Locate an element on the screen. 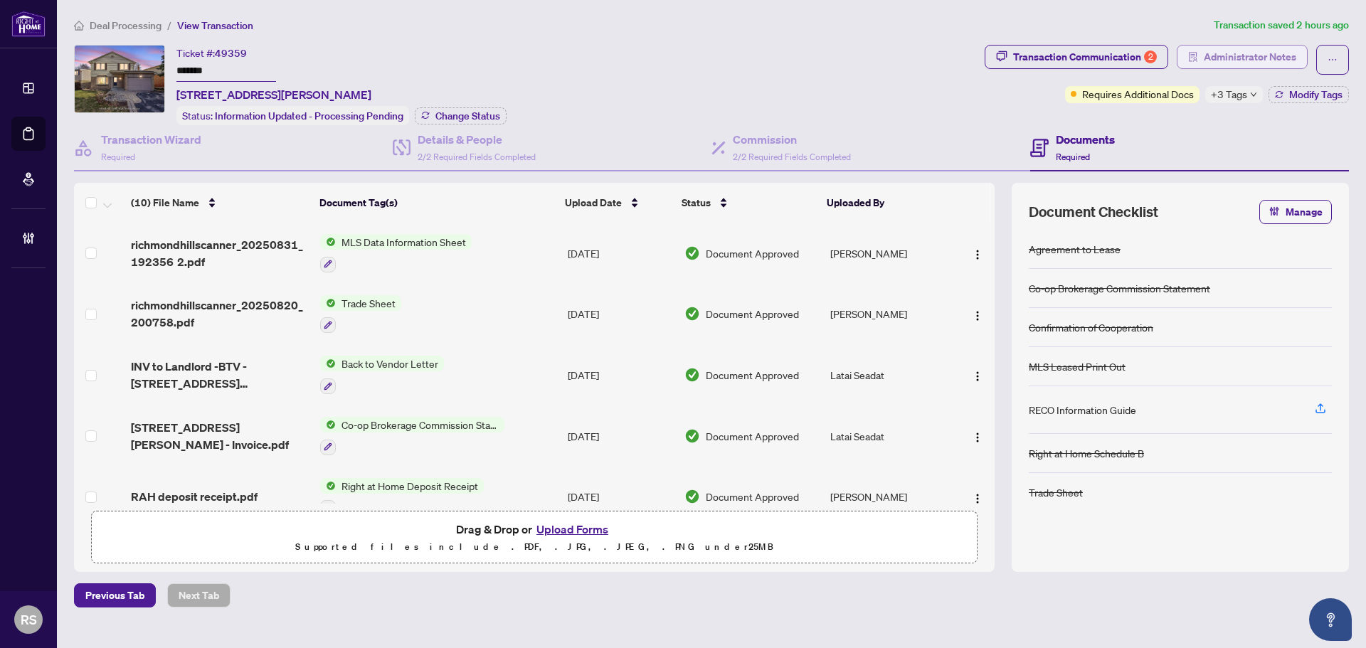 The image size is (1366, 648). h4: Commission is located at coordinates (792, 139).